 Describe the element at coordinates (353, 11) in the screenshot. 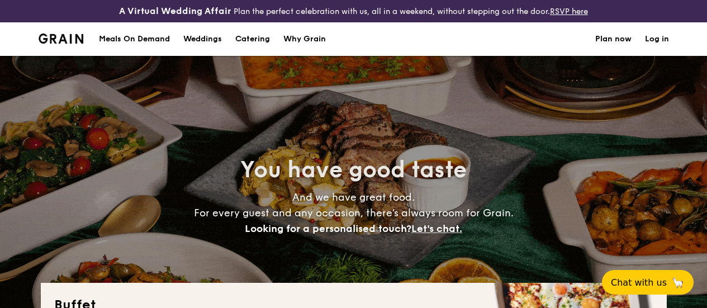

I see `div: Plan the perfect celebration with us, all in a weekend, without stepping out the door.` at that location.